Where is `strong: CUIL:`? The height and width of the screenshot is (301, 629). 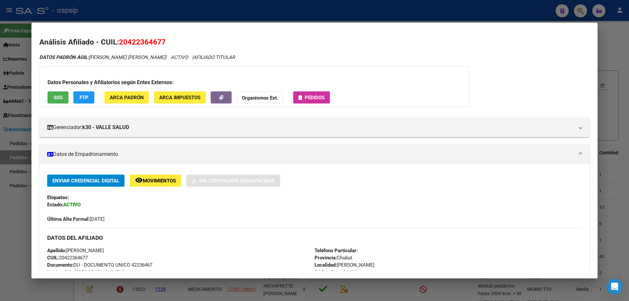 strong: CUIL: is located at coordinates (53, 258).